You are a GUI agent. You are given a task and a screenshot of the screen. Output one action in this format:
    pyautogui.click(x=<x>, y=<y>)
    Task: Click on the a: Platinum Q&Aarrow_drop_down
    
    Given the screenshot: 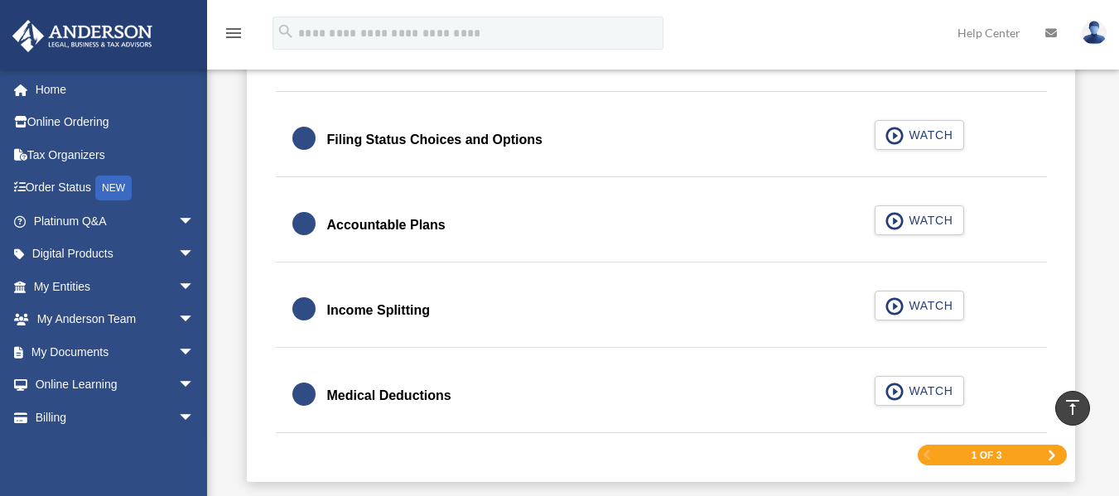 What is the action you would take?
    pyautogui.click(x=115, y=221)
    